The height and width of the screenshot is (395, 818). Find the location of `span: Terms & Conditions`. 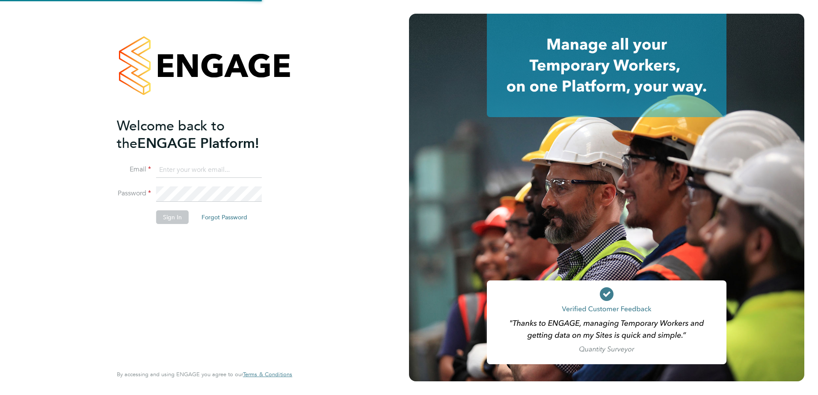

span: Terms & Conditions is located at coordinates (267, 374).